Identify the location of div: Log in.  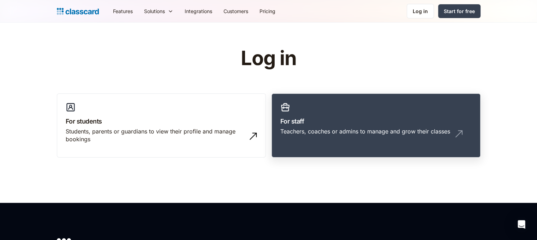
(421, 11).